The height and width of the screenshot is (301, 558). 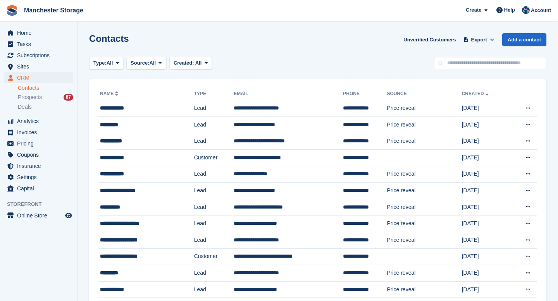 What do you see at coordinates (25, 107) in the screenshot?
I see `span: Deals` at bounding box center [25, 107].